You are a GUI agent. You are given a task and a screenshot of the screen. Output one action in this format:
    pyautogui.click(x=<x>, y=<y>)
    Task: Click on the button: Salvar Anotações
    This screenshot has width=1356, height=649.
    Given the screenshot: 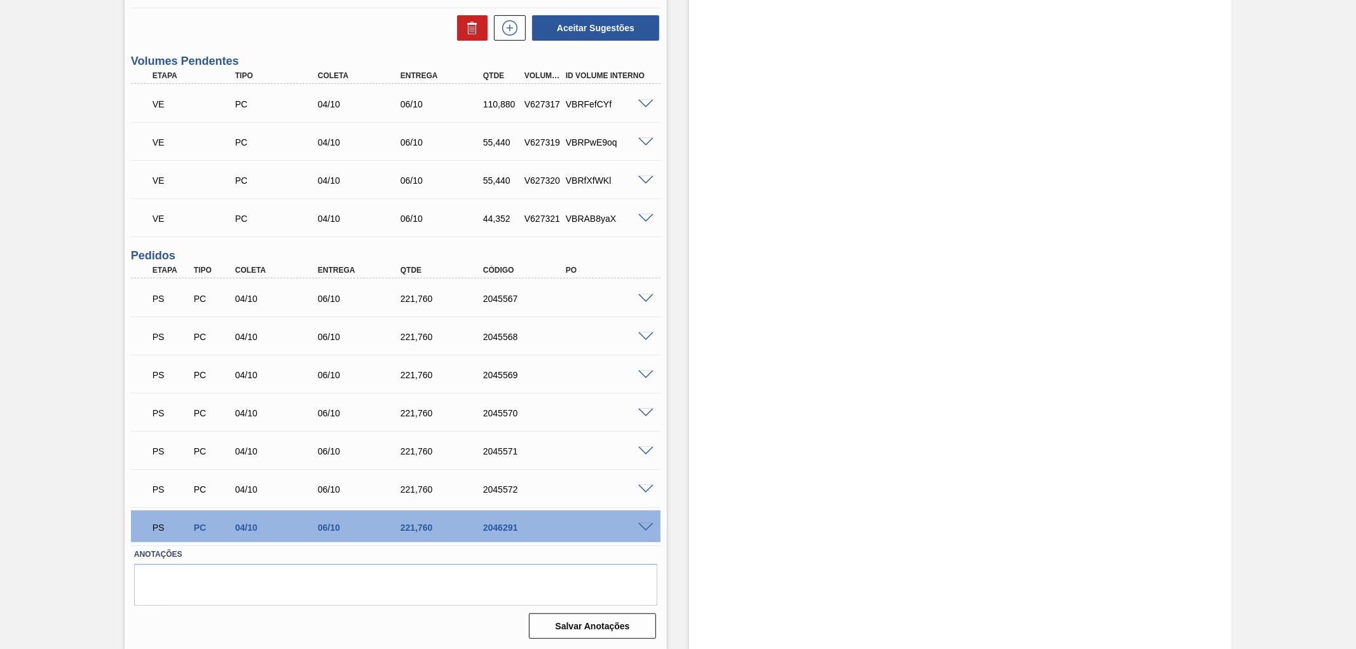 What is the action you would take?
    pyautogui.click(x=592, y=626)
    